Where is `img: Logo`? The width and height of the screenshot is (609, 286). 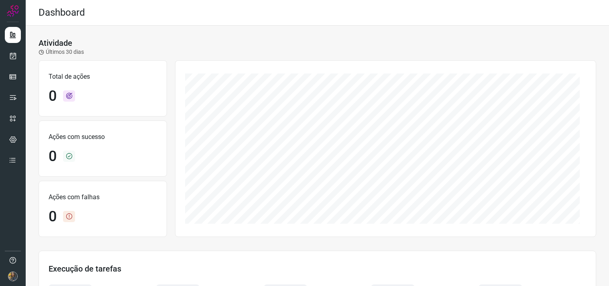 img: Logo is located at coordinates (13, 11).